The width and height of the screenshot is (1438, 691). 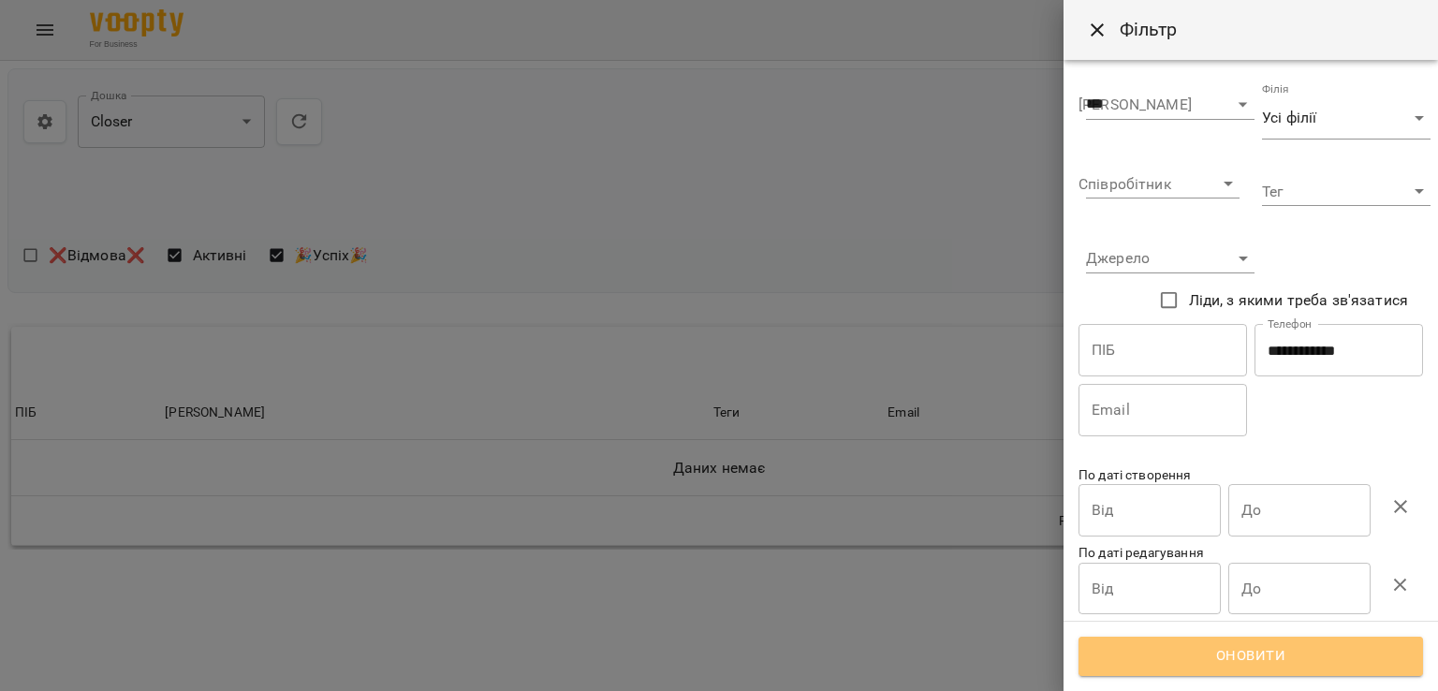 I want to click on span: Ліди, з якими треба зв'язатися, so click(x=1299, y=301).